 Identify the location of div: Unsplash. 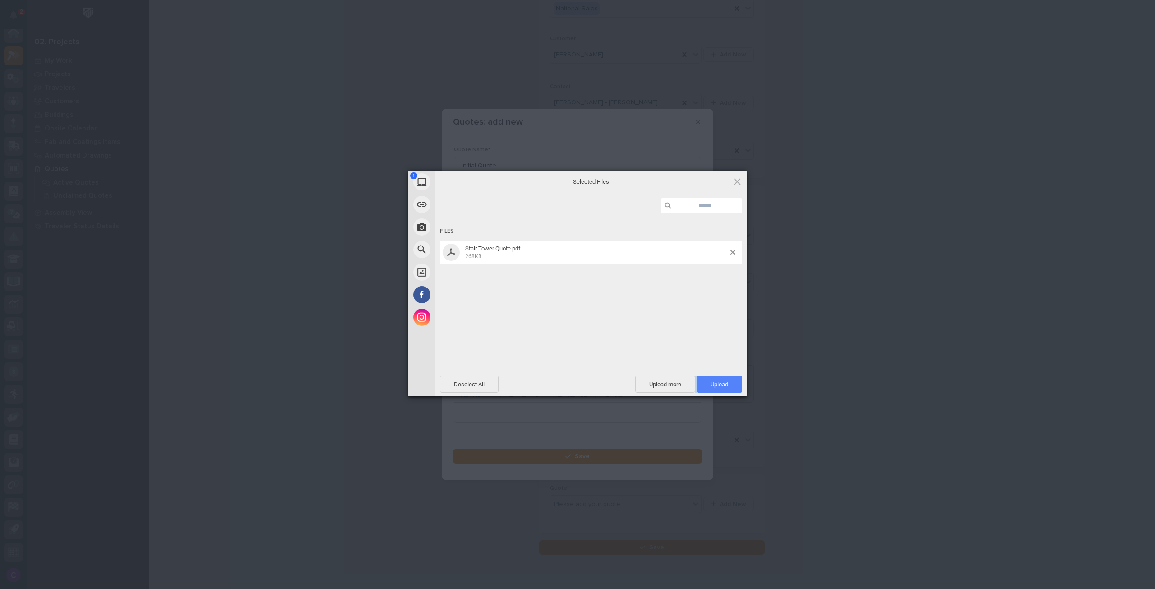
(463, 272).